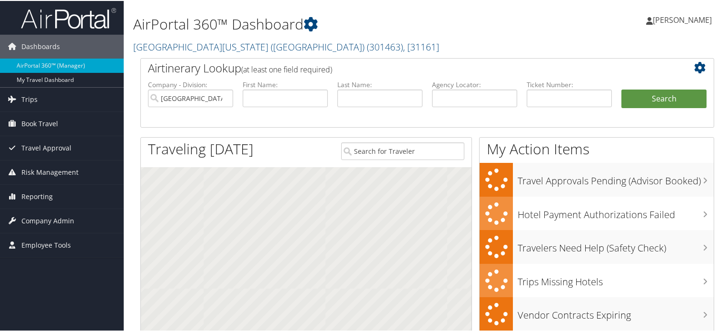 The width and height of the screenshot is (727, 331). What do you see at coordinates (663, 98) in the screenshot?
I see `button: Search` at bounding box center [663, 98].